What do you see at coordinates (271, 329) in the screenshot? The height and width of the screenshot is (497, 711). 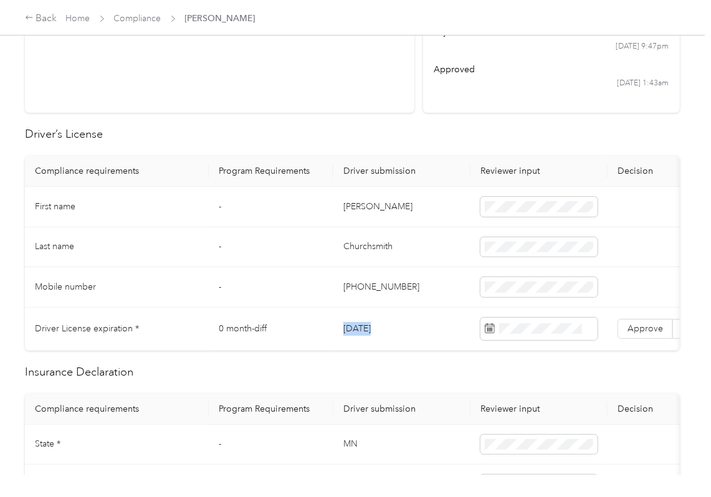 I see `td: 0 month-diff` at bounding box center [271, 329].